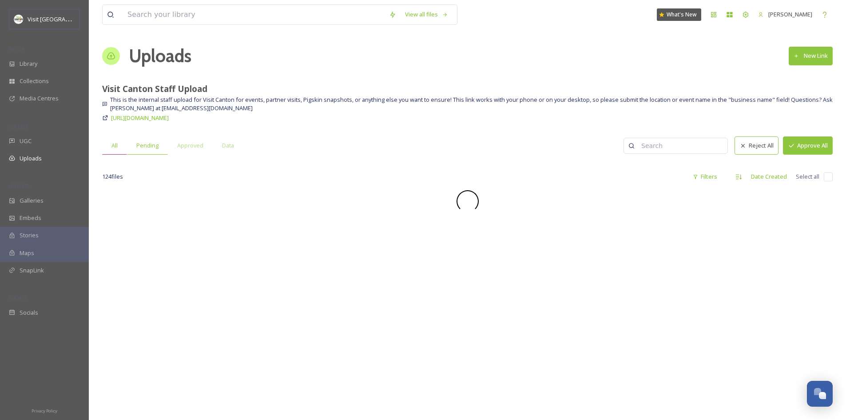  Describe the element at coordinates (426, 14) in the screenshot. I see `a: View all files` at that location.